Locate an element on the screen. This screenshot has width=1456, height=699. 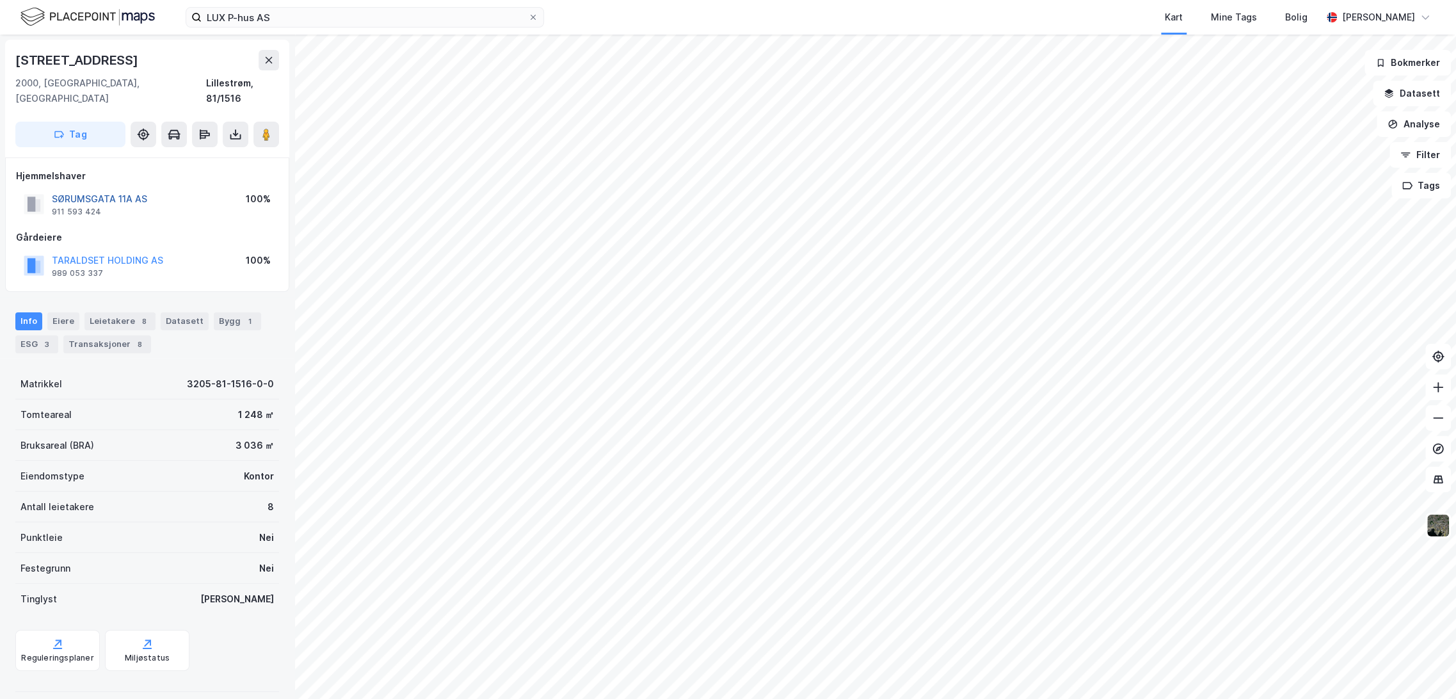
div: Tomteareal is located at coordinates (46, 415).